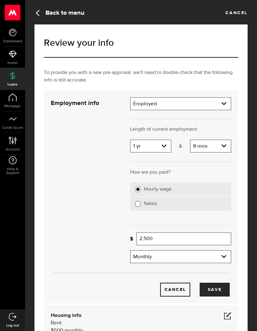 This screenshot has height=331, width=257. What do you see at coordinates (141, 43) in the screenshot?
I see `h1: Review your info` at bounding box center [141, 43].